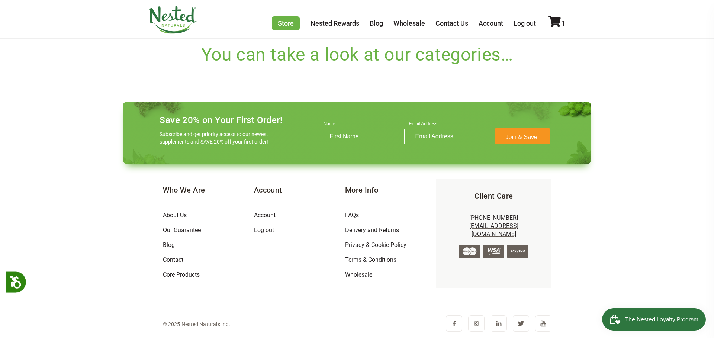 Image resolution: width=714 pixels, height=338 pixels. I want to click on a: Store, so click(286, 23).